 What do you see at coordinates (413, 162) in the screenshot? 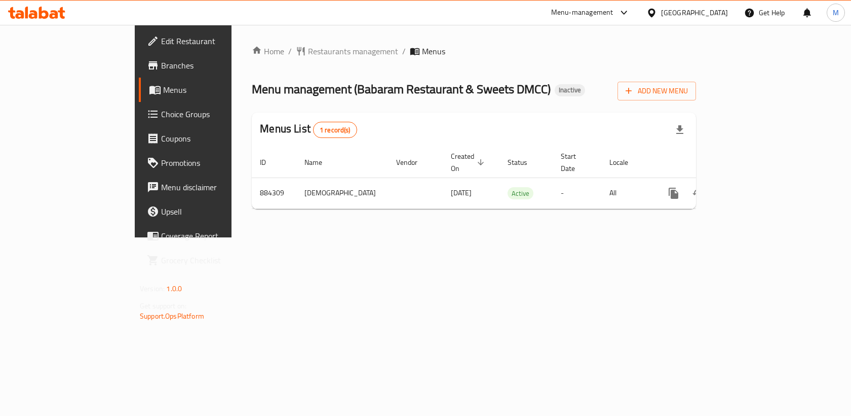
I see `span: Vendor` at bounding box center [413, 162].